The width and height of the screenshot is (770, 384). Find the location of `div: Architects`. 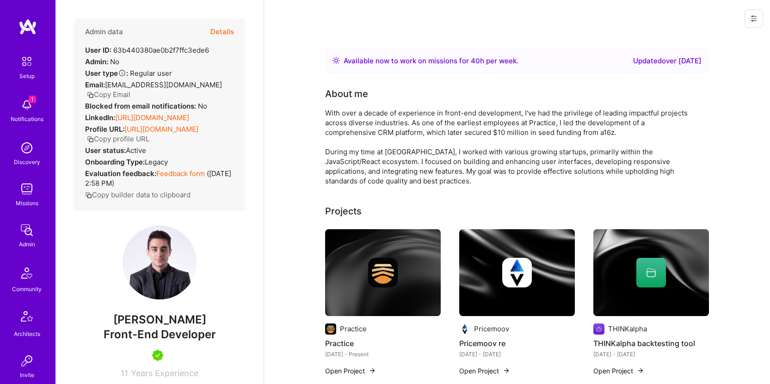

div: Architects is located at coordinates (27, 334).